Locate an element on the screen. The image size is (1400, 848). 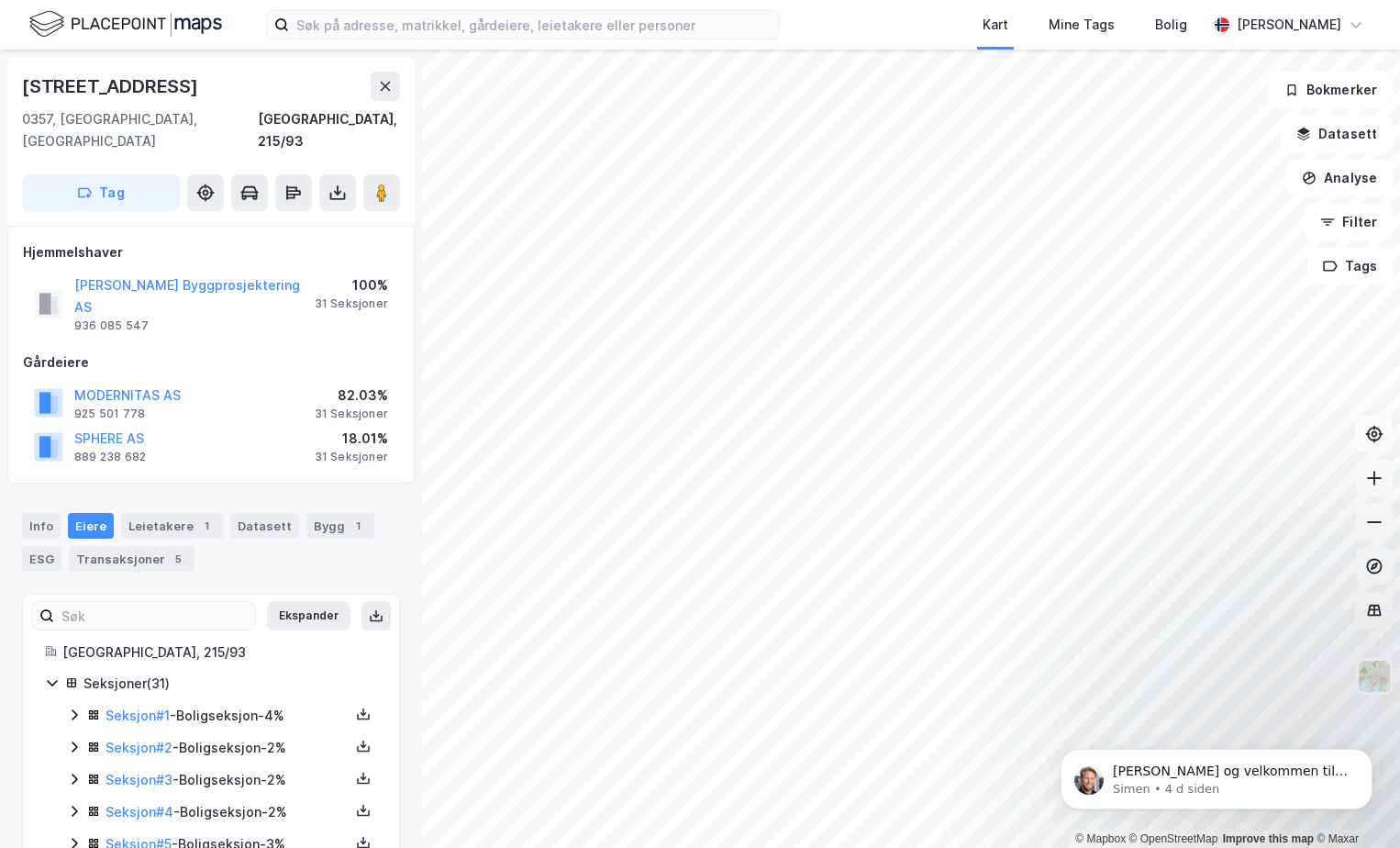
div: Bygg is located at coordinates (340, 525).